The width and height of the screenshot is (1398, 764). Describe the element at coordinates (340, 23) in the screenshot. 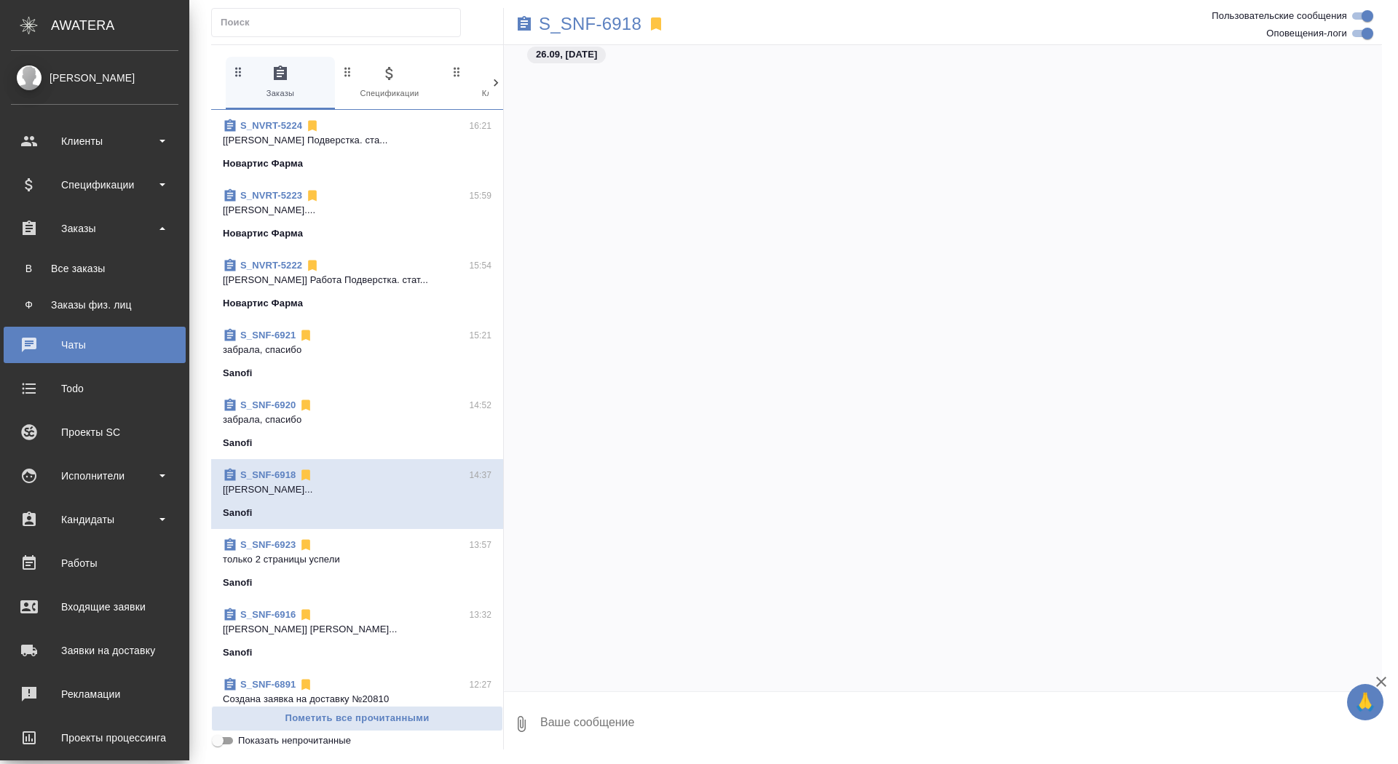

I see `input: Поиск` at that location.